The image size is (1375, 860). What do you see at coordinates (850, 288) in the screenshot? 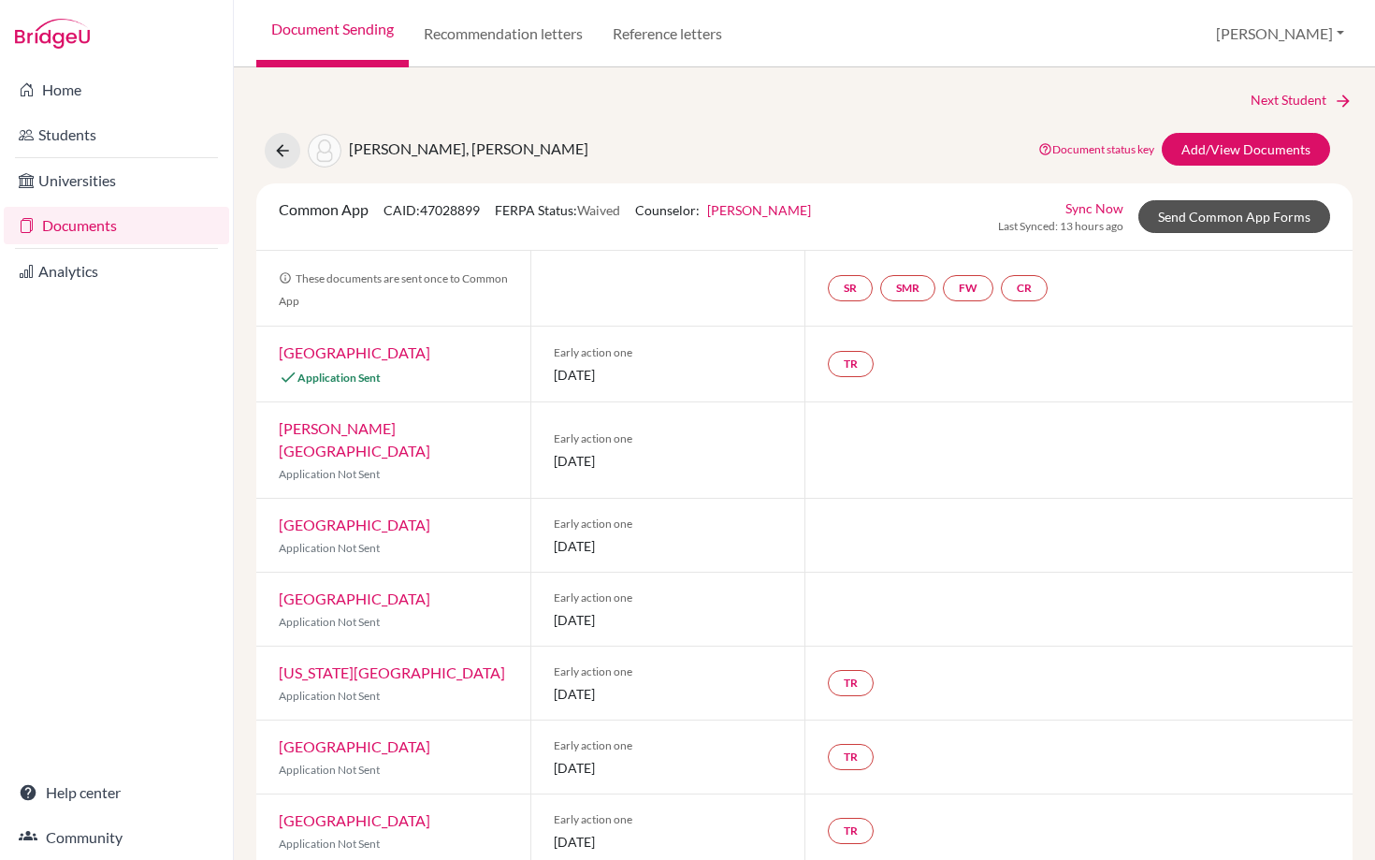
I see `a: SR` at bounding box center [850, 288].